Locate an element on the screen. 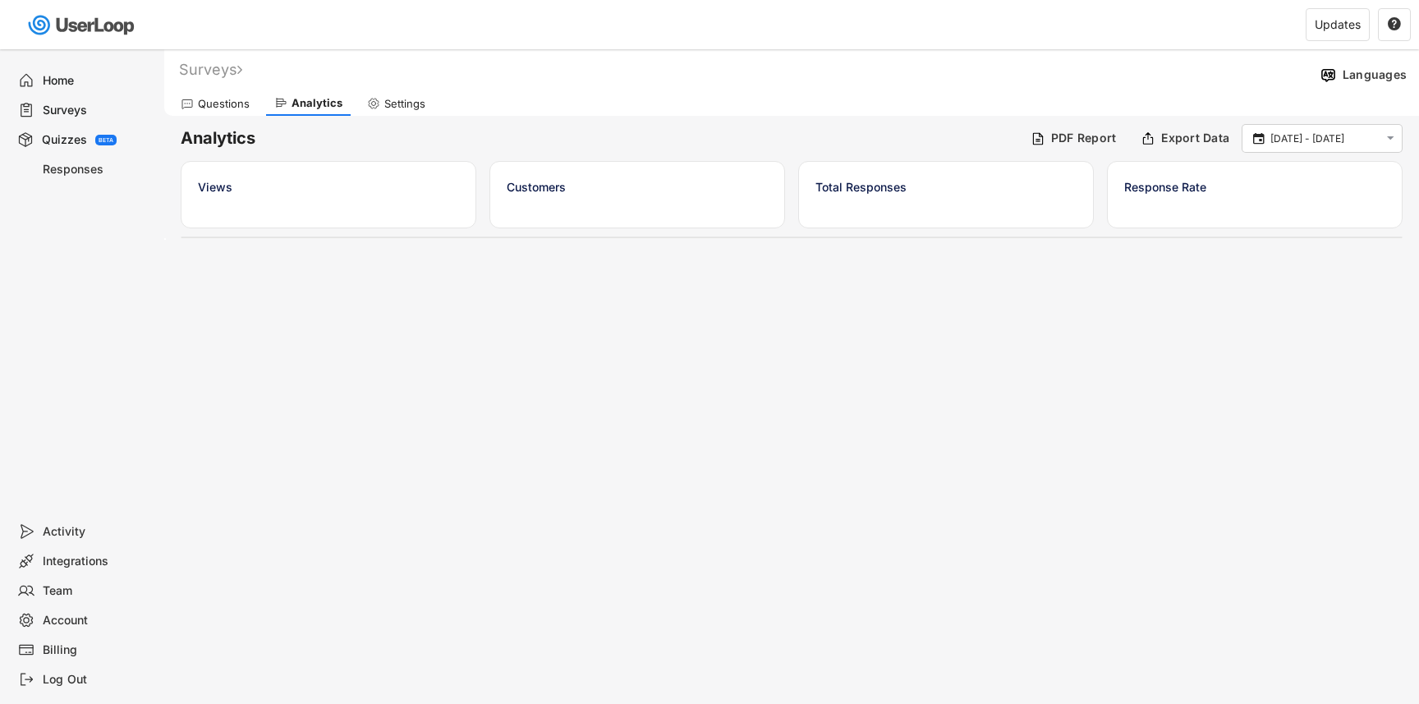 This screenshot has height=704, width=1419. img: Language%20Icon.svg is located at coordinates (1328, 75).